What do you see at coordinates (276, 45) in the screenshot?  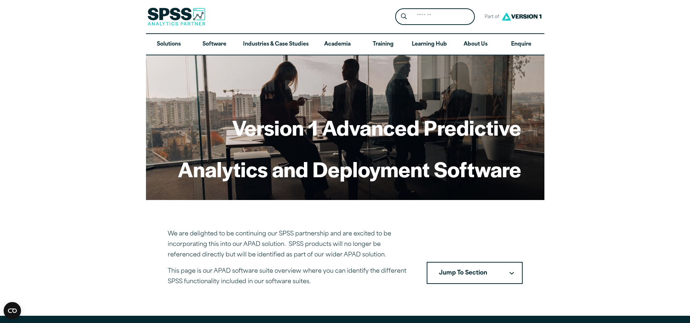 I see `a: Industries & Case Studies` at bounding box center [276, 45].